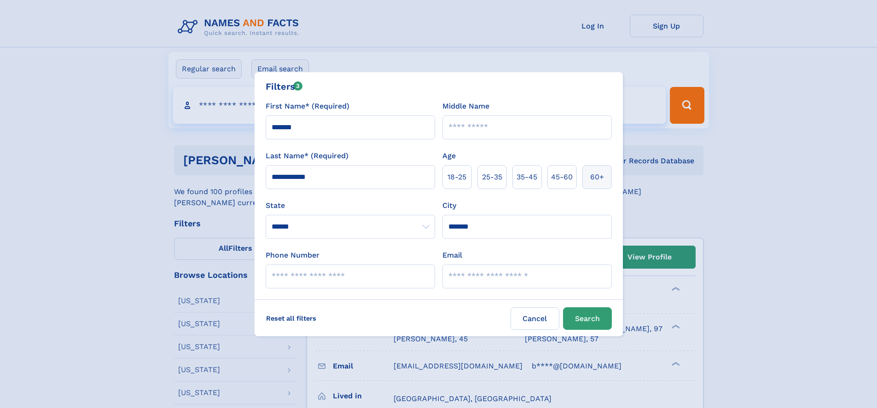 The height and width of the screenshot is (408, 877). What do you see at coordinates (452, 255) in the screenshot?
I see `label: Email` at bounding box center [452, 255].